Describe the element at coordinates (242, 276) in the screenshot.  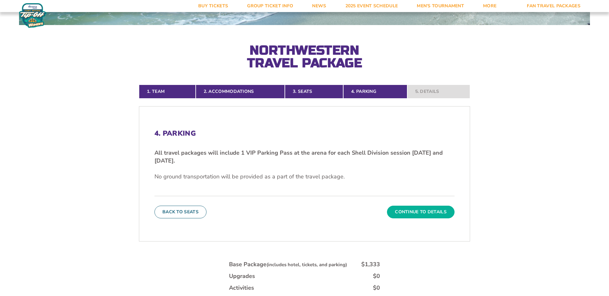
I see `div: Upgrades` at that location.